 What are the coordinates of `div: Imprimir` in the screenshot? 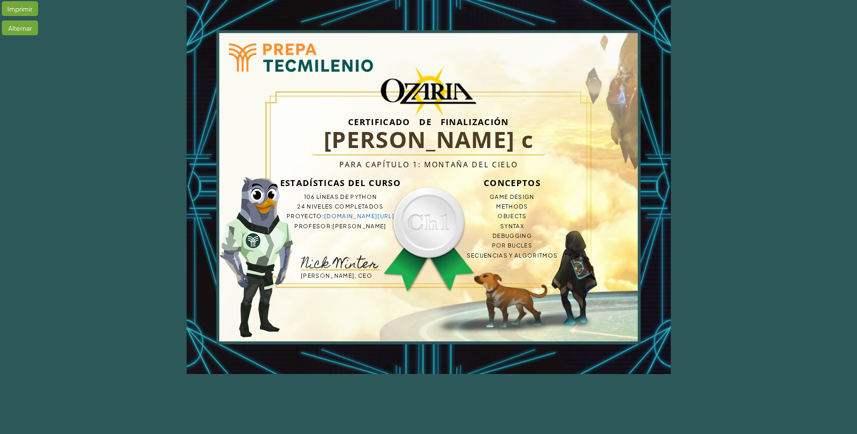 It's located at (20, 9).